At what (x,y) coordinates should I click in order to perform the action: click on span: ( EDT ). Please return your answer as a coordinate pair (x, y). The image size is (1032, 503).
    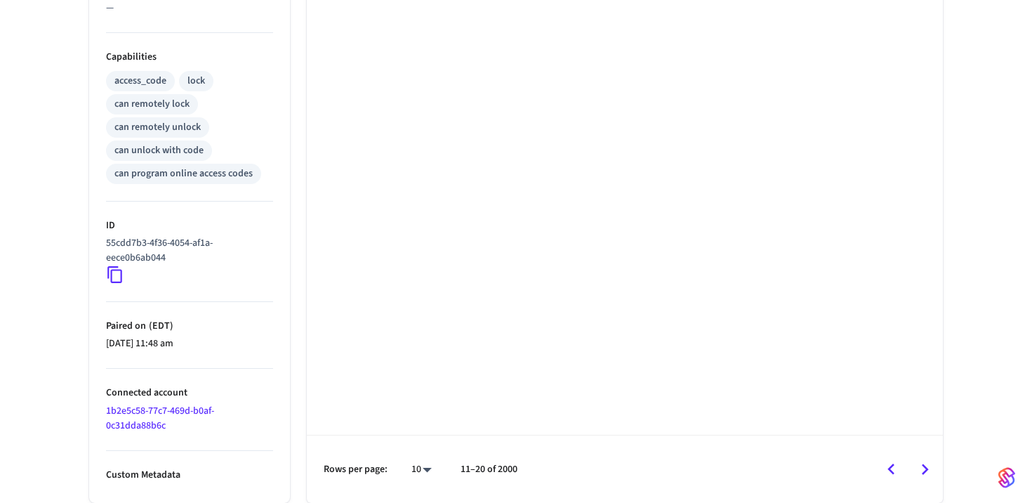
    Looking at the image, I should click on (159, 326).